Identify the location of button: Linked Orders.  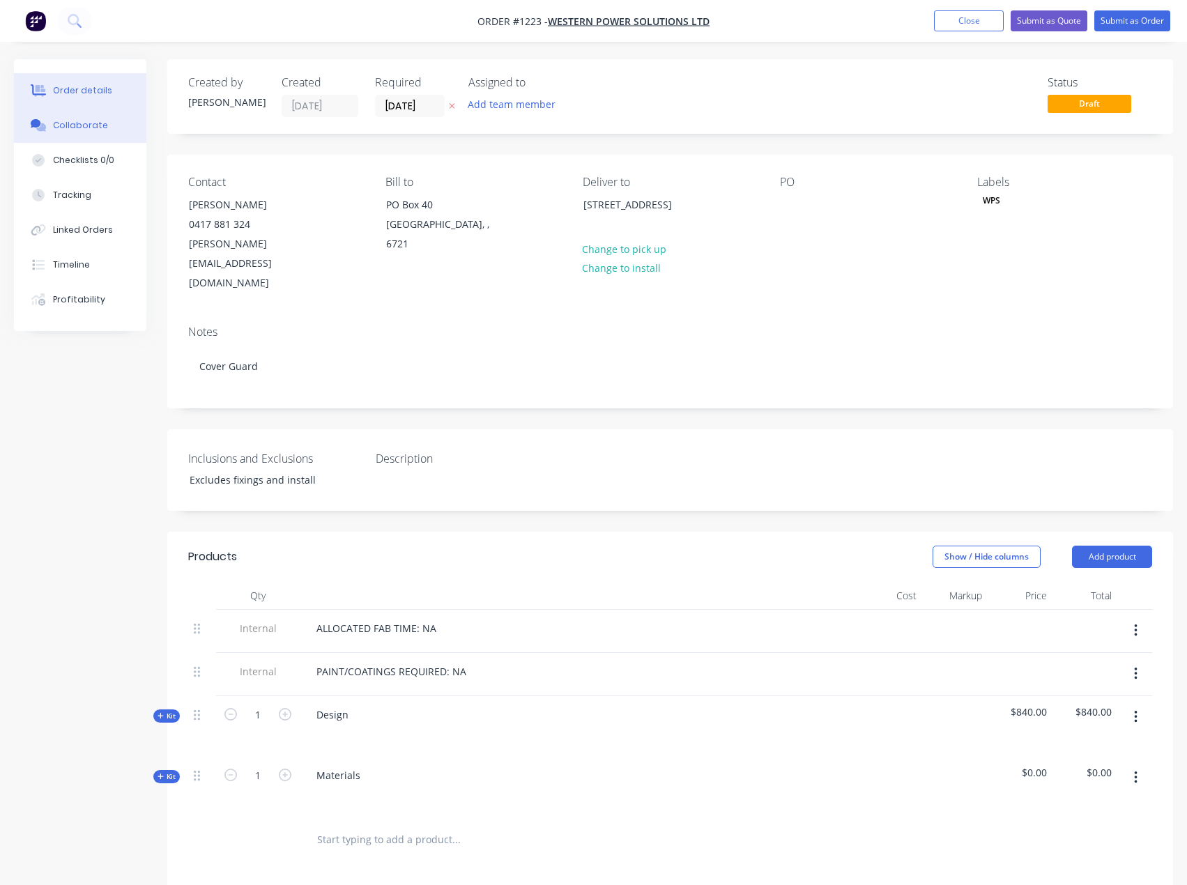
(80, 230).